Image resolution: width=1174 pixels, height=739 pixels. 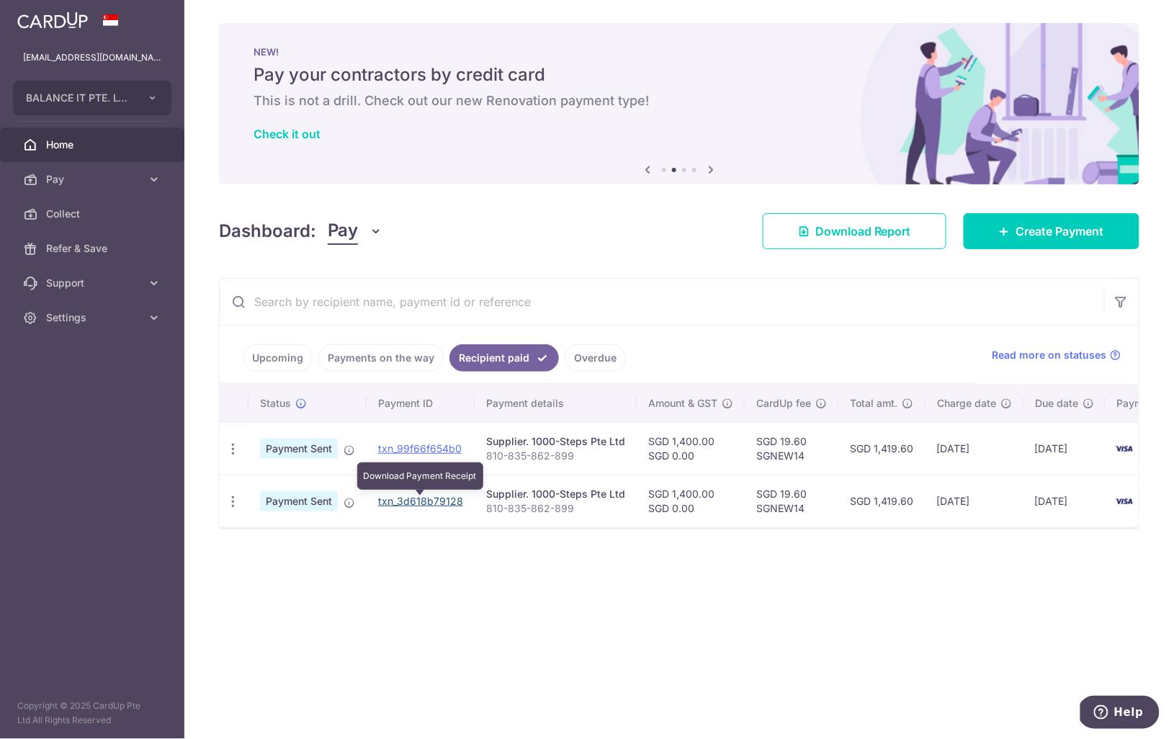 I want to click on span: Read more on statuses, so click(x=1049, y=355).